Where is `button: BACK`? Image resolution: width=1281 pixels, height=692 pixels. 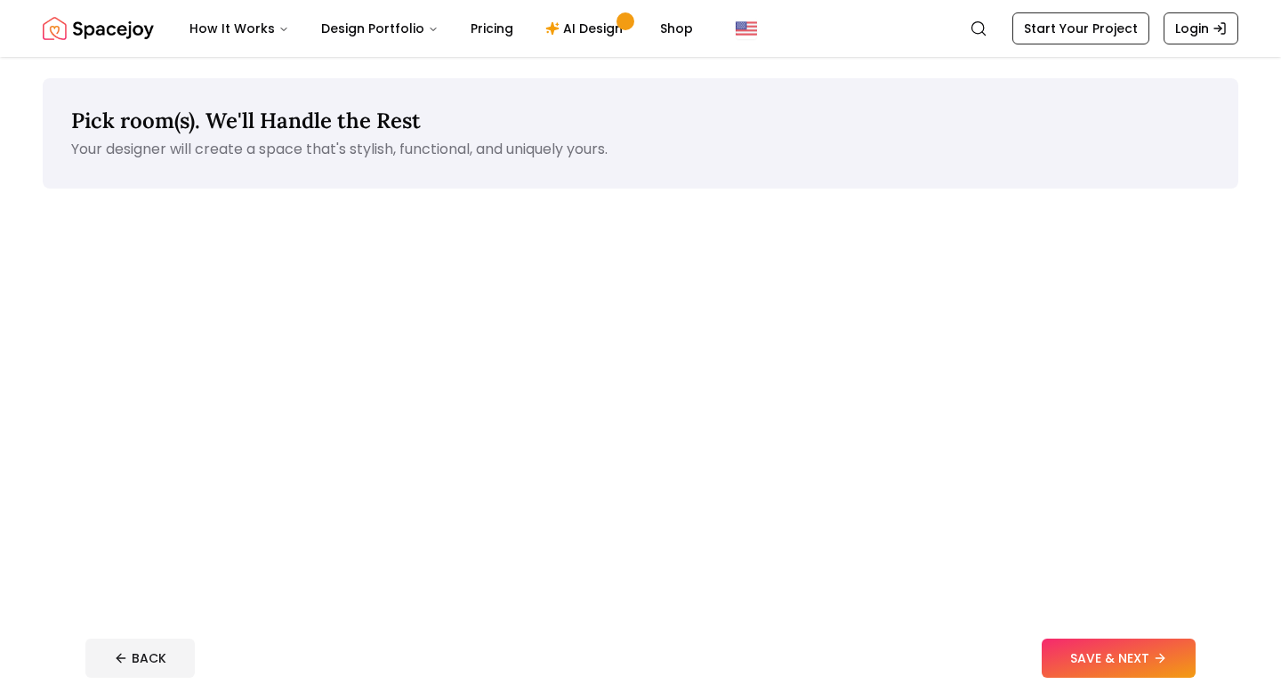 button: BACK is located at coordinates (140, 658).